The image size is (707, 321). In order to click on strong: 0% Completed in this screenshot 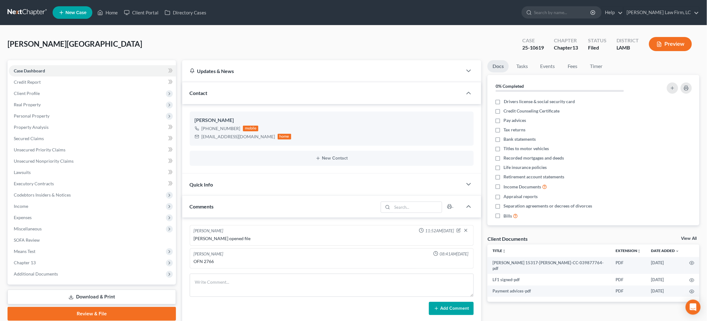, I will do `click(510, 86)`.